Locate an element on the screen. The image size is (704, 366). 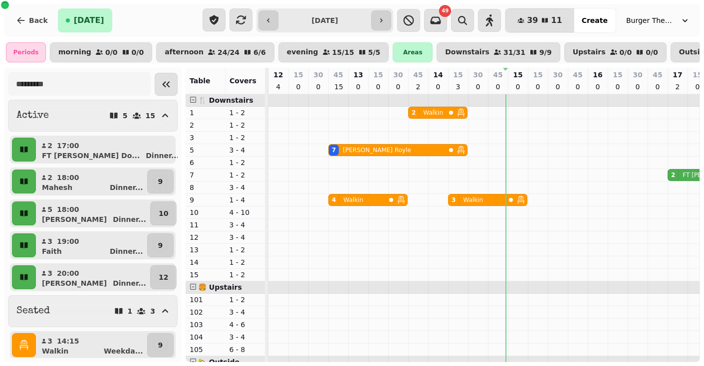
p: 31 / 31 is located at coordinates (514, 52).